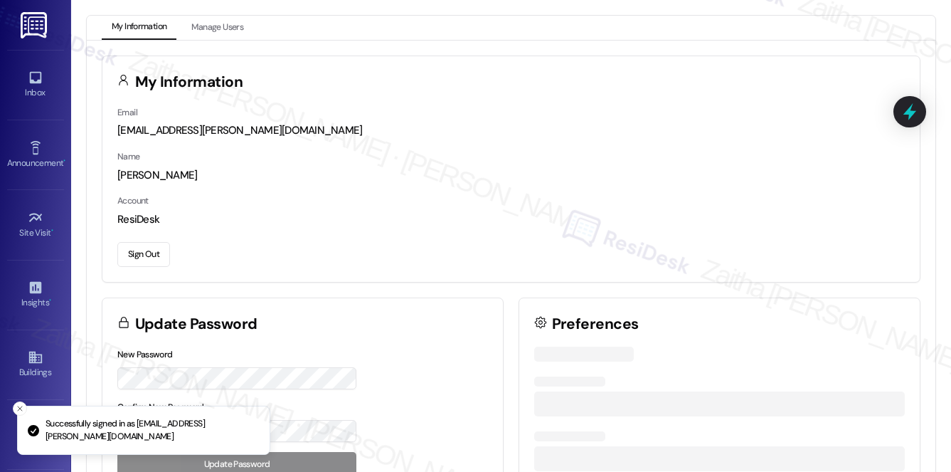 Image resolution: width=951 pixels, height=472 pixels. What do you see at coordinates (36, 295) in the screenshot?
I see `a: Insights •` at bounding box center [36, 295].